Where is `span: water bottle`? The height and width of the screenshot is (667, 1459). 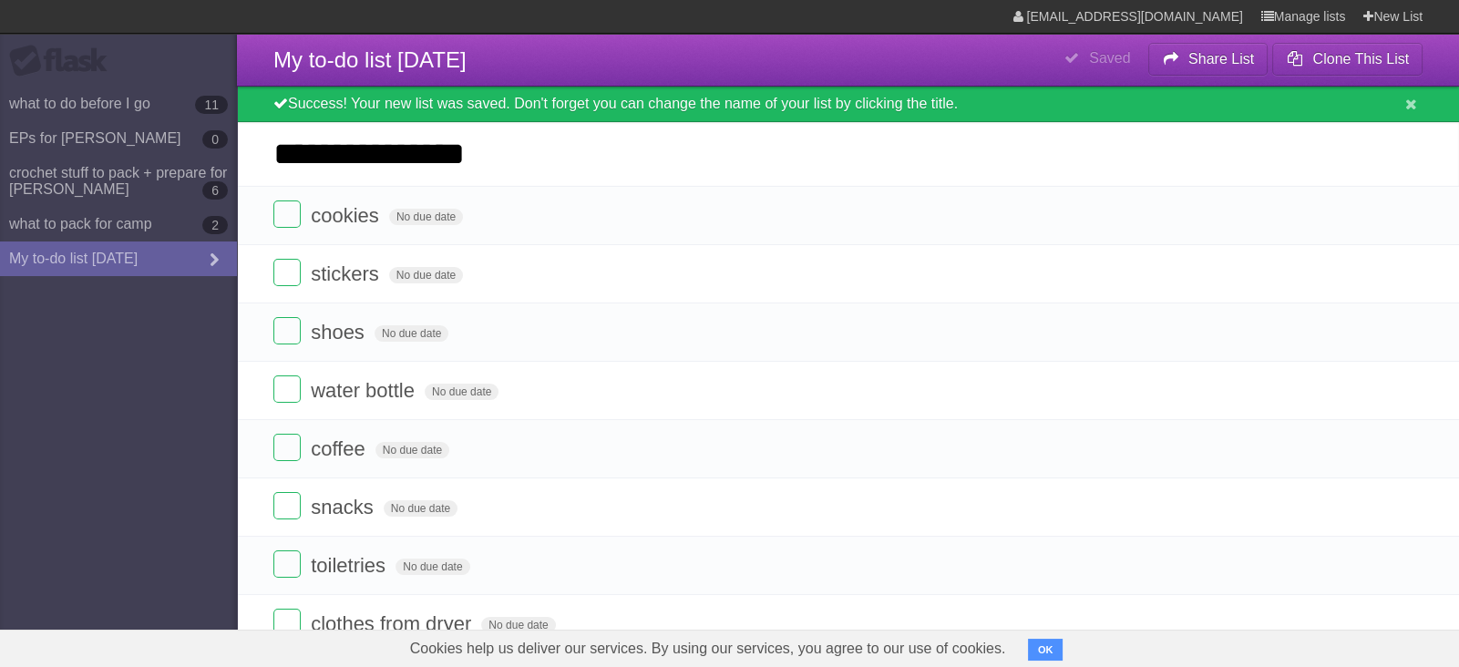
span: water bottle is located at coordinates (365, 390).